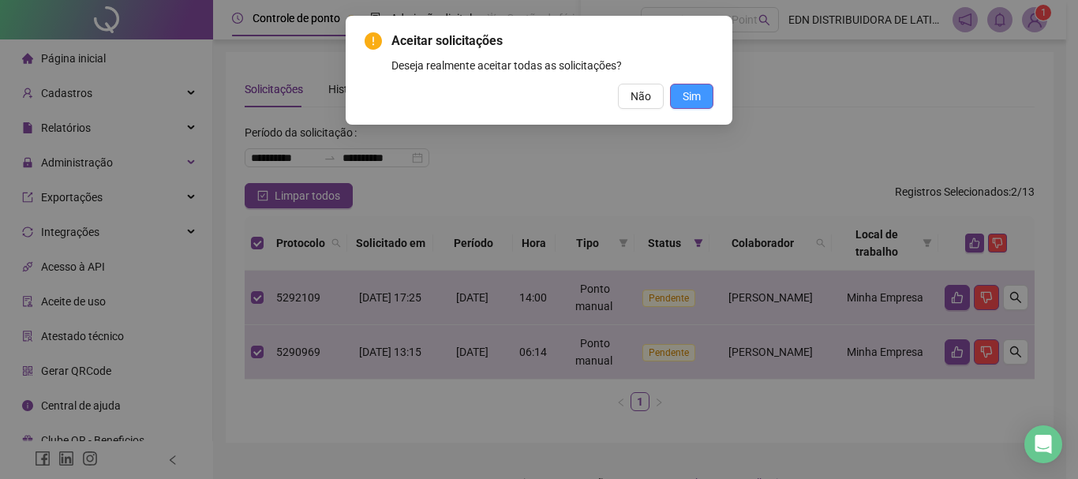 The height and width of the screenshot is (479, 1078). Describe the element at coordinates (641, 96) in the screenshot. I see `button: Não` at that location.